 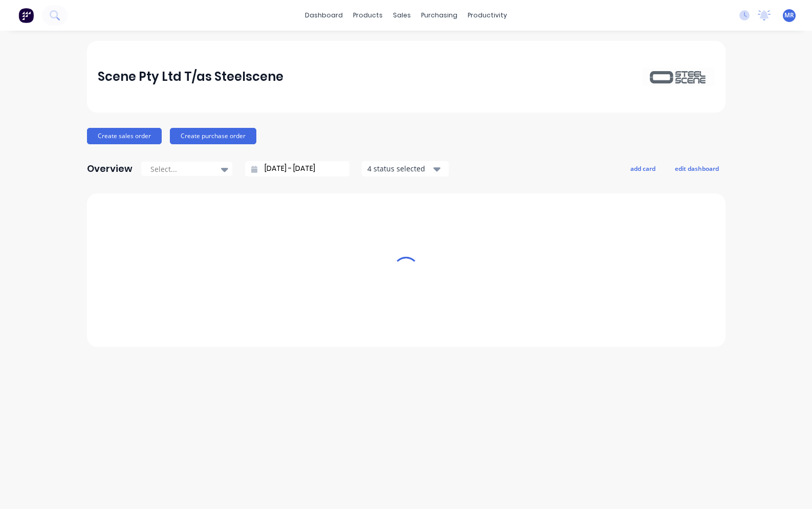 I want to click on div: purchasing, so click(x=439, y=15).